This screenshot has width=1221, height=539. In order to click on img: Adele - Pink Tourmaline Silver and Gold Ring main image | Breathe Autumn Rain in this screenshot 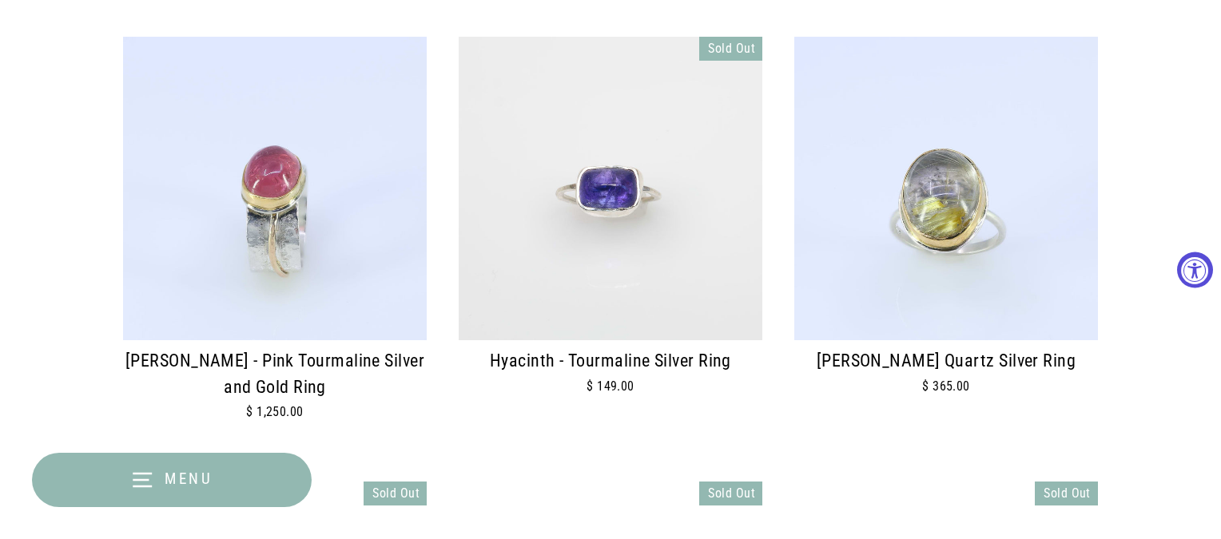, I will do `click(275, 189)`.